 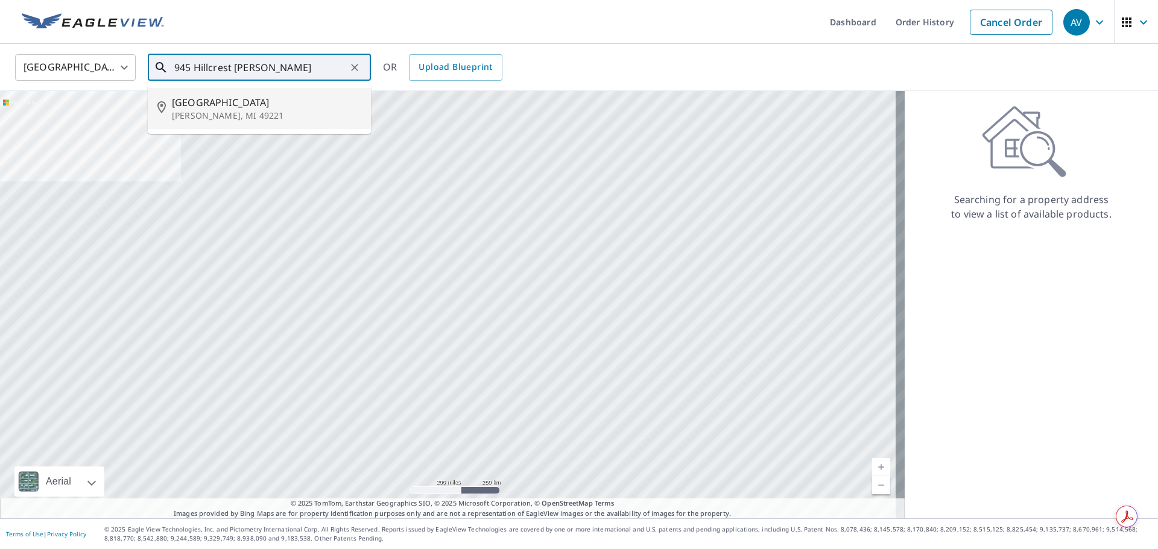 I want to click on a: Current Level 5, Zoom In, so click(x=881, y=467).